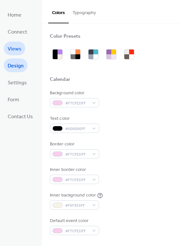 This screenshot has height=246, width=179. Describe the element at coordinates (74, 144) in the screenshot. I see `div: Border color` at that location.